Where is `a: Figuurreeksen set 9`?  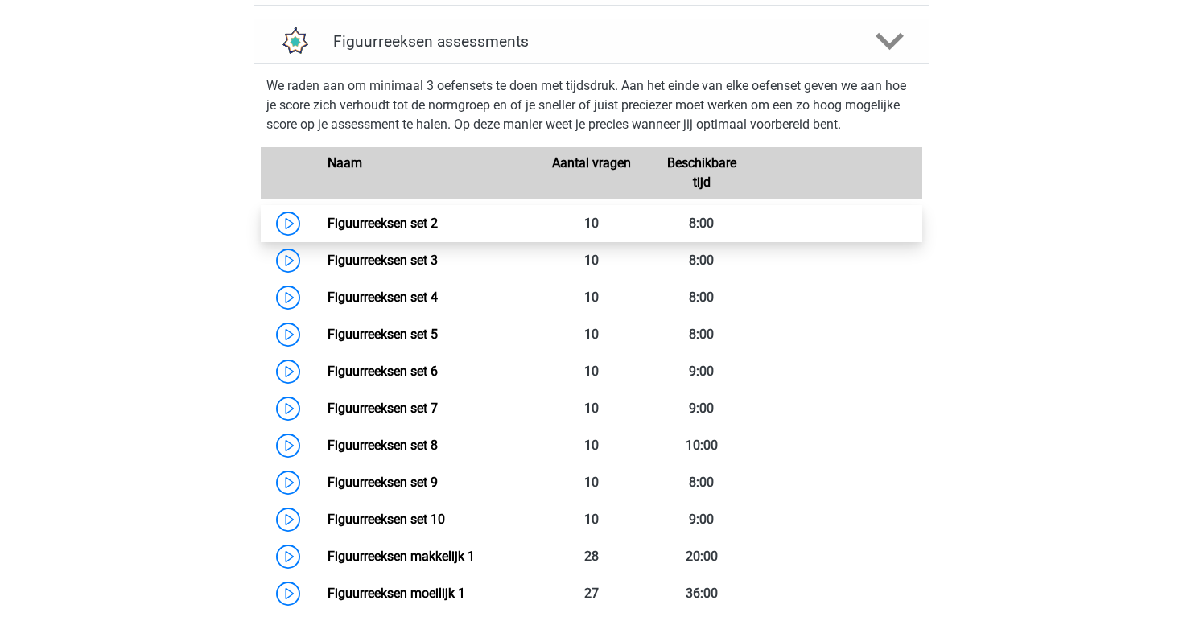 a: Figuurreeksen set 9 is located at coordinates (382, 482).